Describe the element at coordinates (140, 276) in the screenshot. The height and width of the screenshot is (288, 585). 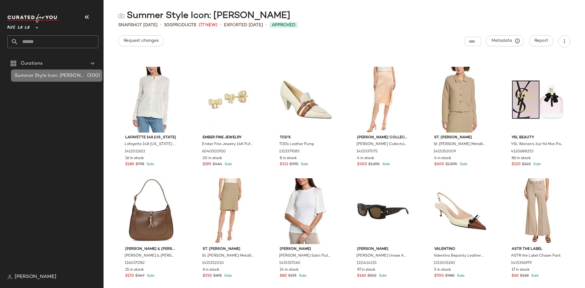
I see `span: $349` at that location.